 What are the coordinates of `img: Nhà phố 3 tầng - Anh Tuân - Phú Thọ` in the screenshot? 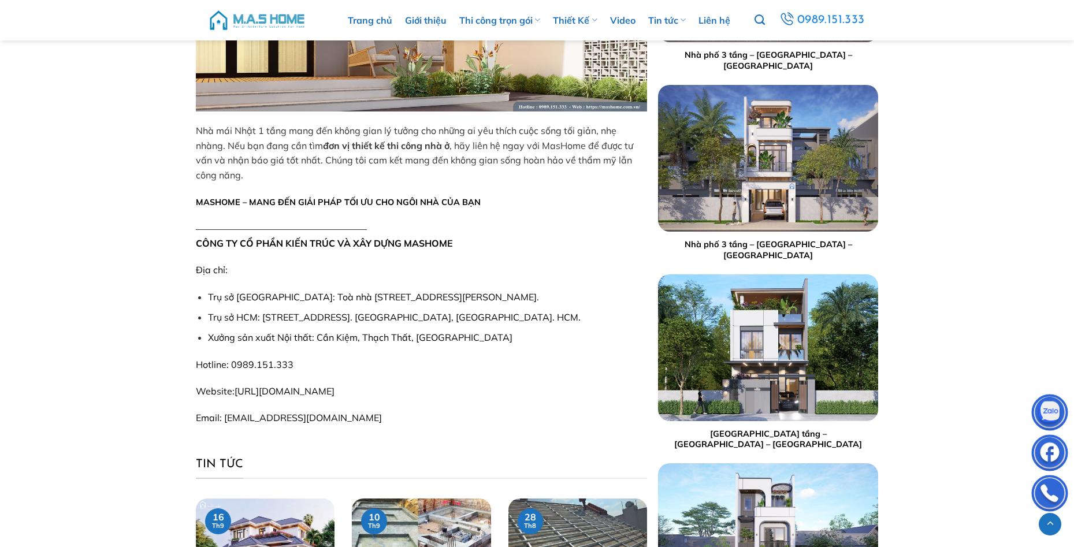 It's located at (768, 158).